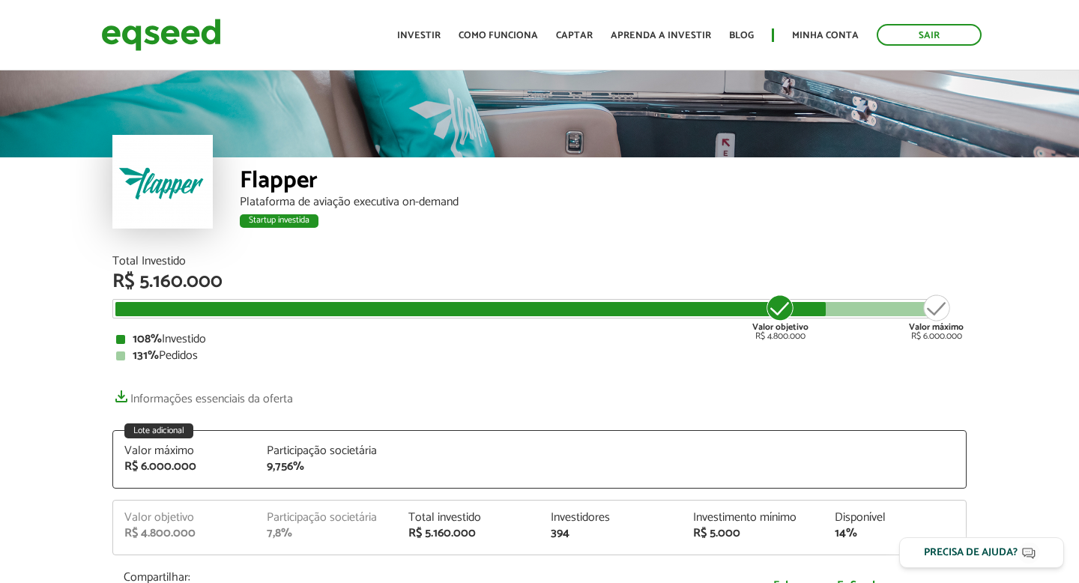 Image resolution: width=1079 pixels, height=583 pixels. I want to click on strong: Valor máximo, so click(936, 327).